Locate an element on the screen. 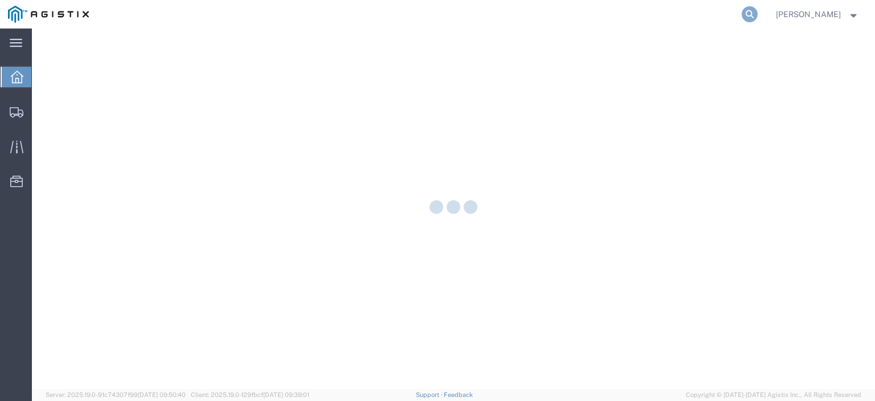 The width and height of the screenshot is (875, 401). a: Support is located at coordinates (430, 394).